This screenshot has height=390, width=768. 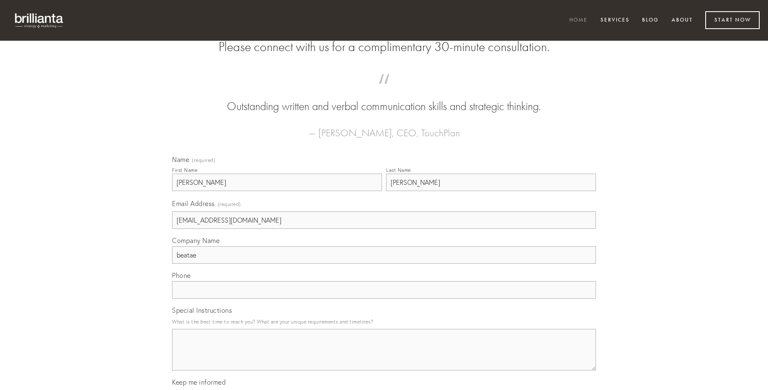 I want to click on span: Email Address, so click(x=193, y=204).